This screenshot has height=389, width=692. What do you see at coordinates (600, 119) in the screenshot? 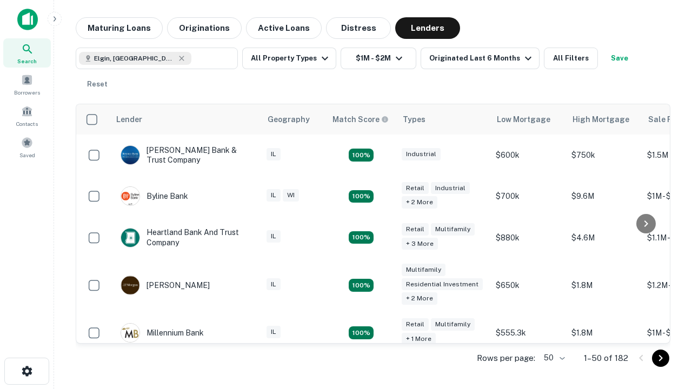
I see `div: High Mortgage` at bounding box center [600, 119].